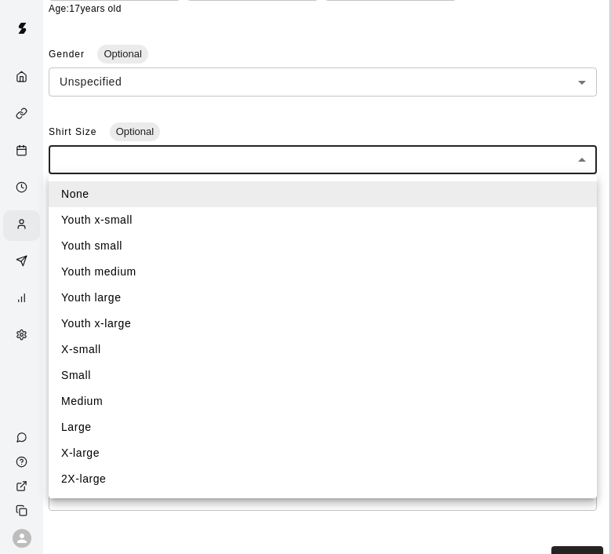 The width and height of the screenshot is (611, 554). Describe the element at coordinates (322, 220) in the screenshot. I see `li: Youth x-small` at that location.